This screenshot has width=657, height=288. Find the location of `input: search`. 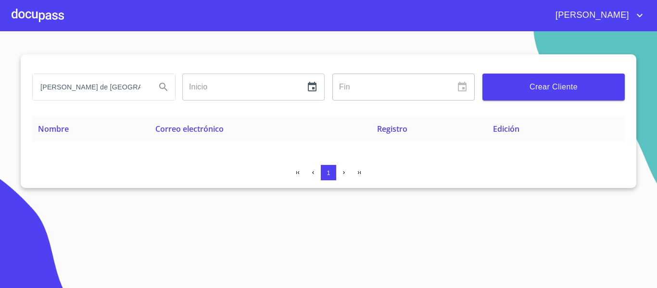

input: search is located at coordinates (90, 87).